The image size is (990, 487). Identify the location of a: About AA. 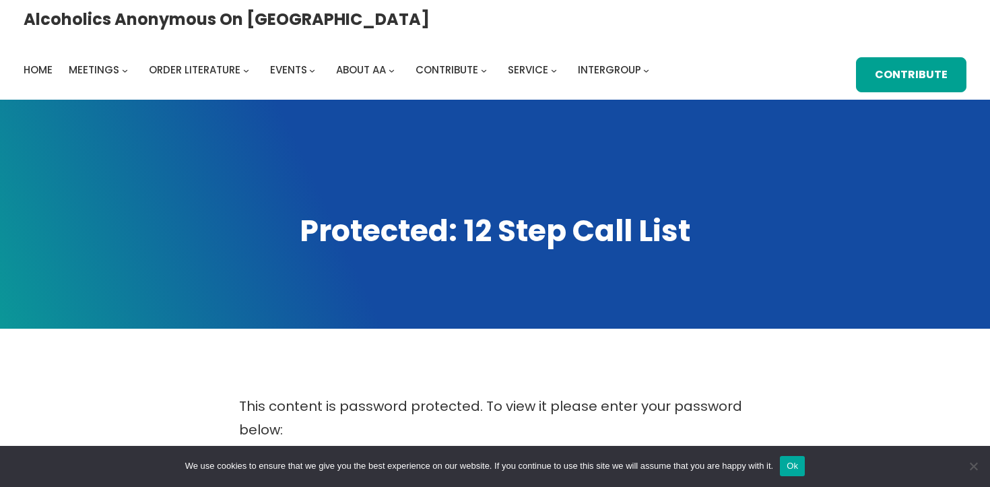
(361, 70).